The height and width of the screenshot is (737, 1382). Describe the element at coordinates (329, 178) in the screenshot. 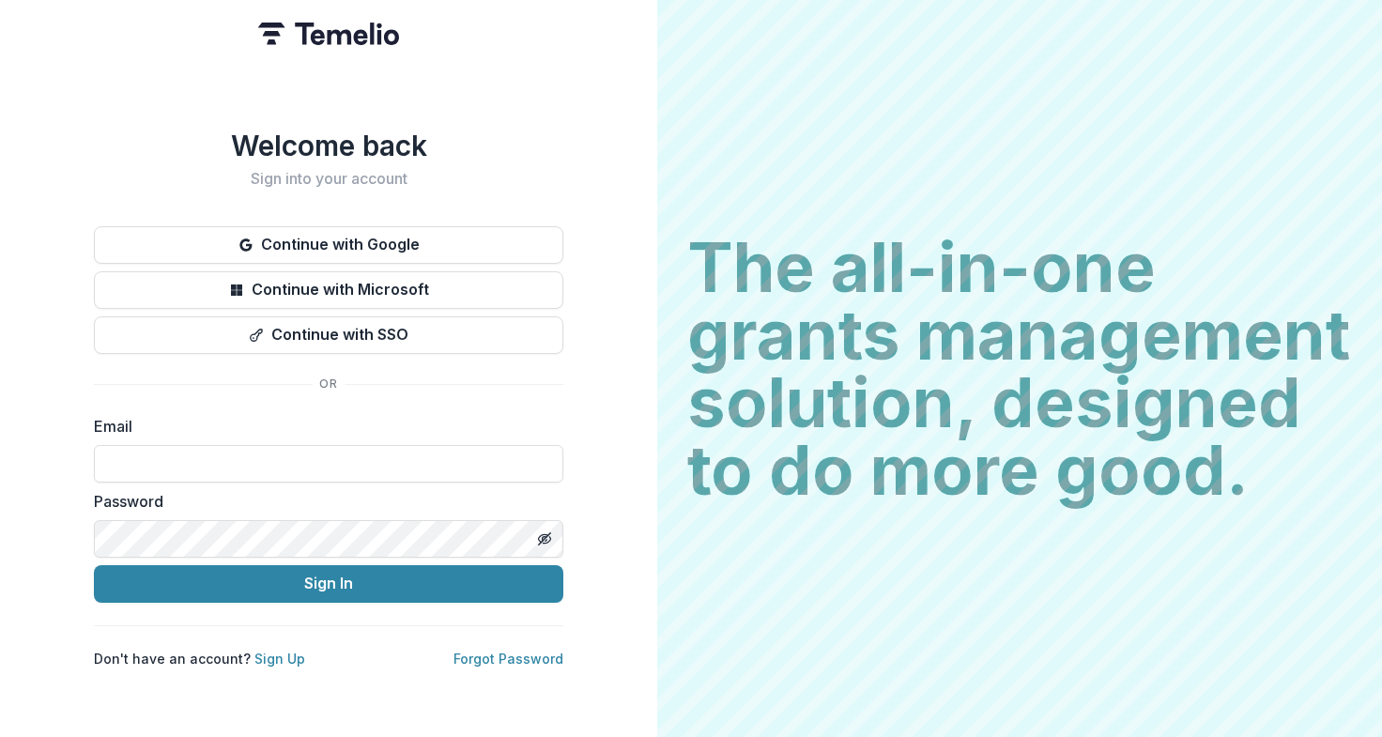

I see `h2: Sign into your account` at that location.